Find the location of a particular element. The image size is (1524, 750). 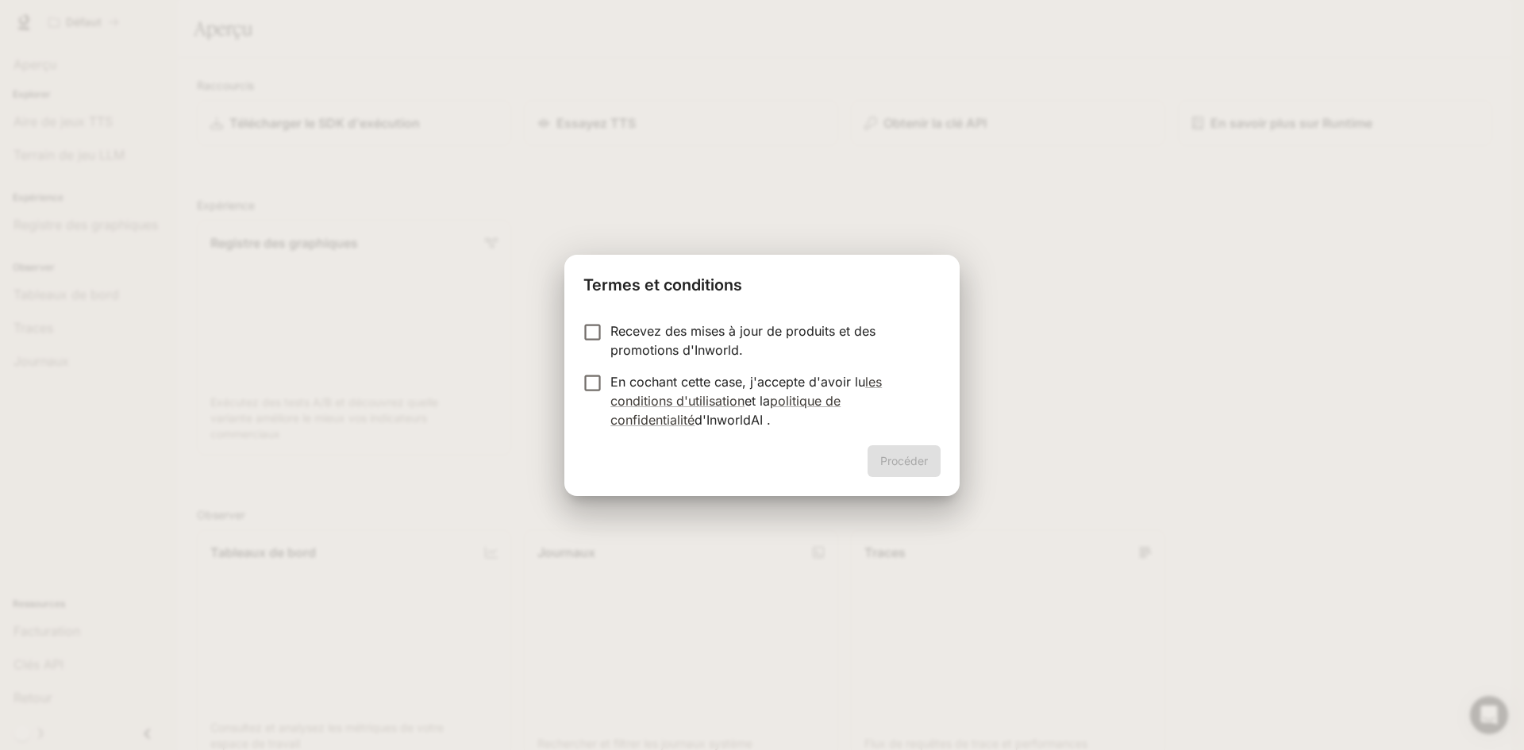

font: En cochant cette case, j'accepte d'avoir lu is located at coordinates (738, 382).